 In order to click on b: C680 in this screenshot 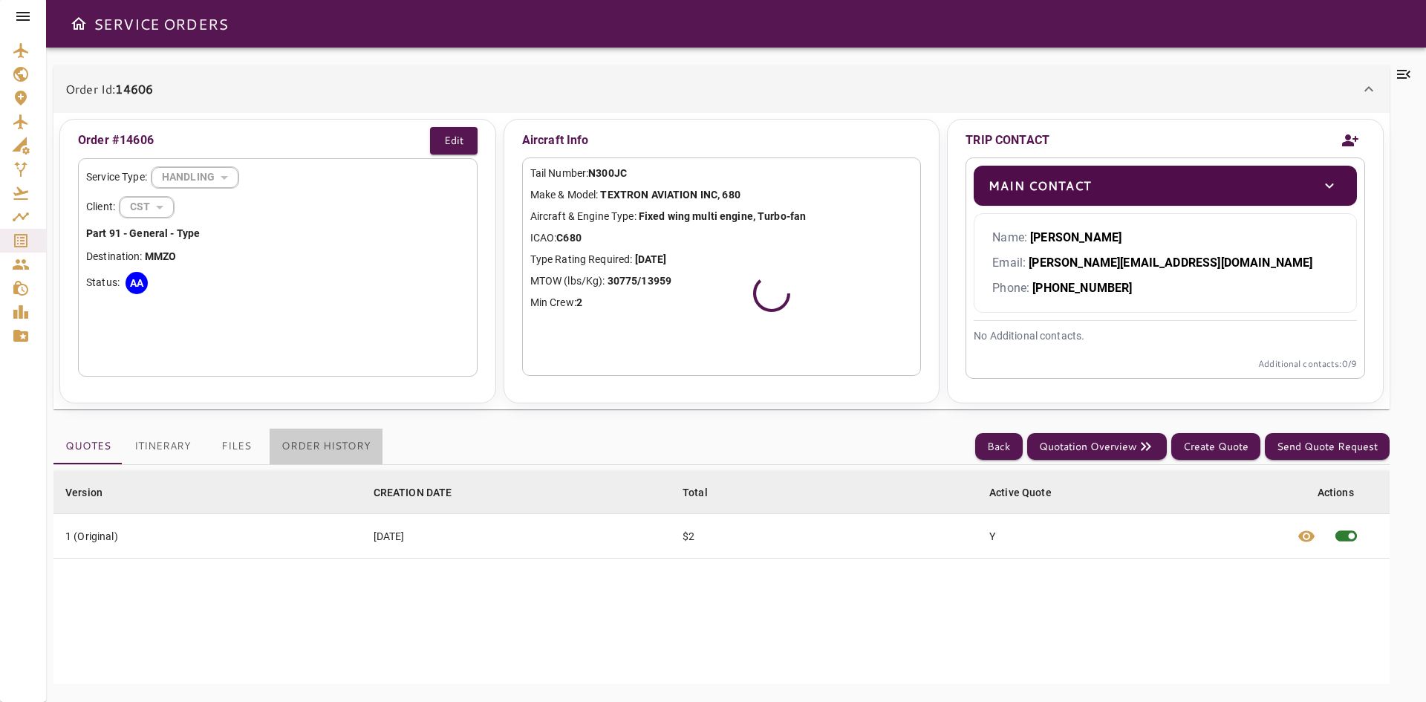, I will do `click(569, 238)`.